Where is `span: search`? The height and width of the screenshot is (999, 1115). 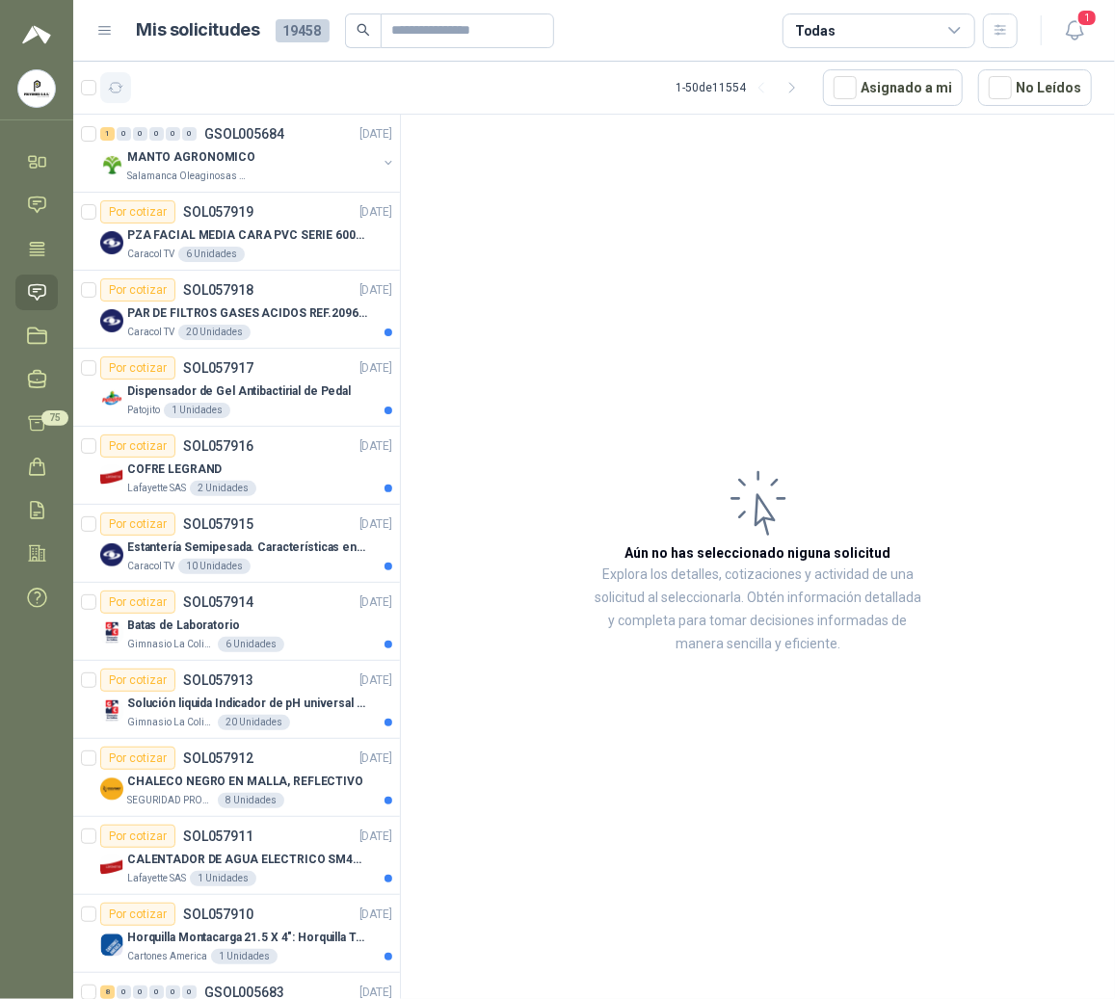 span: search is located at coordinates (363, 30).